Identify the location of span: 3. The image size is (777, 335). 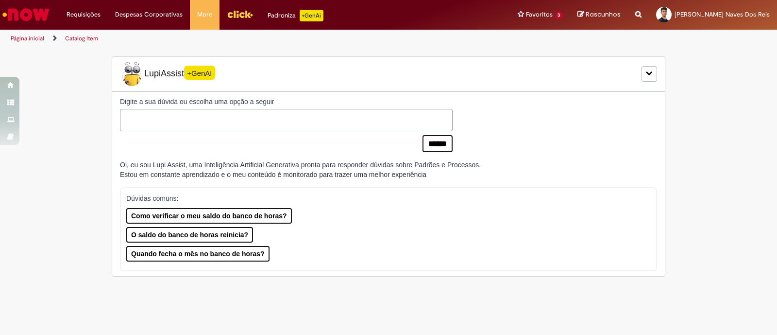
(559, 15).